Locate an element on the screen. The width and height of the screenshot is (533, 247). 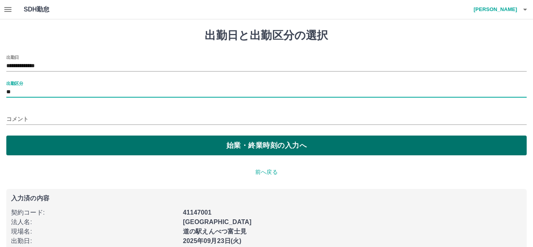
h1: 出勤日と出勤区分の選択 is located at coordinates (266, 36).